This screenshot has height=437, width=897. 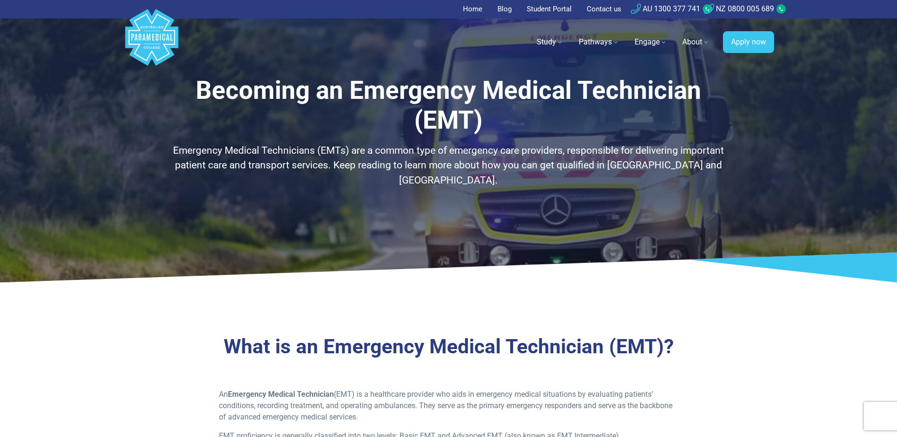 What do you see at coordinates (599, 42) in the screenshot?
I see `a: Pathways` at bounding box center [599, 42].